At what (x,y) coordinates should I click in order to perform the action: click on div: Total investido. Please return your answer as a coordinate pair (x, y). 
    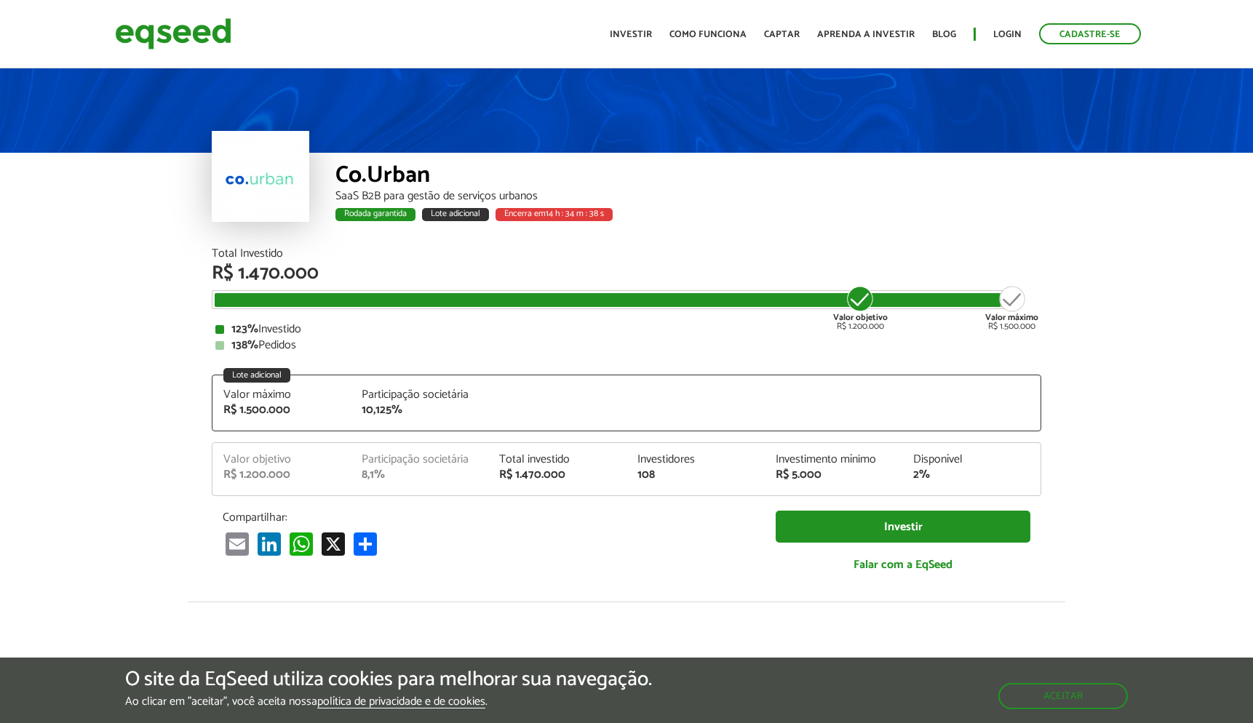
    Looking at the image, I should click on (557, 460).